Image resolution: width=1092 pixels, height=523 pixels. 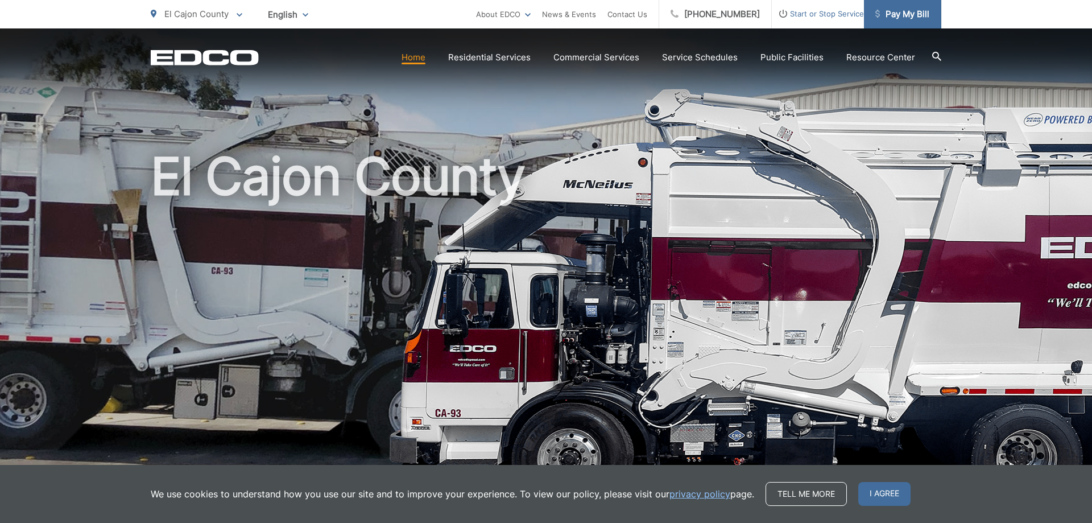 I want to click on span: El Cajon County, so click(x=196, y=14).